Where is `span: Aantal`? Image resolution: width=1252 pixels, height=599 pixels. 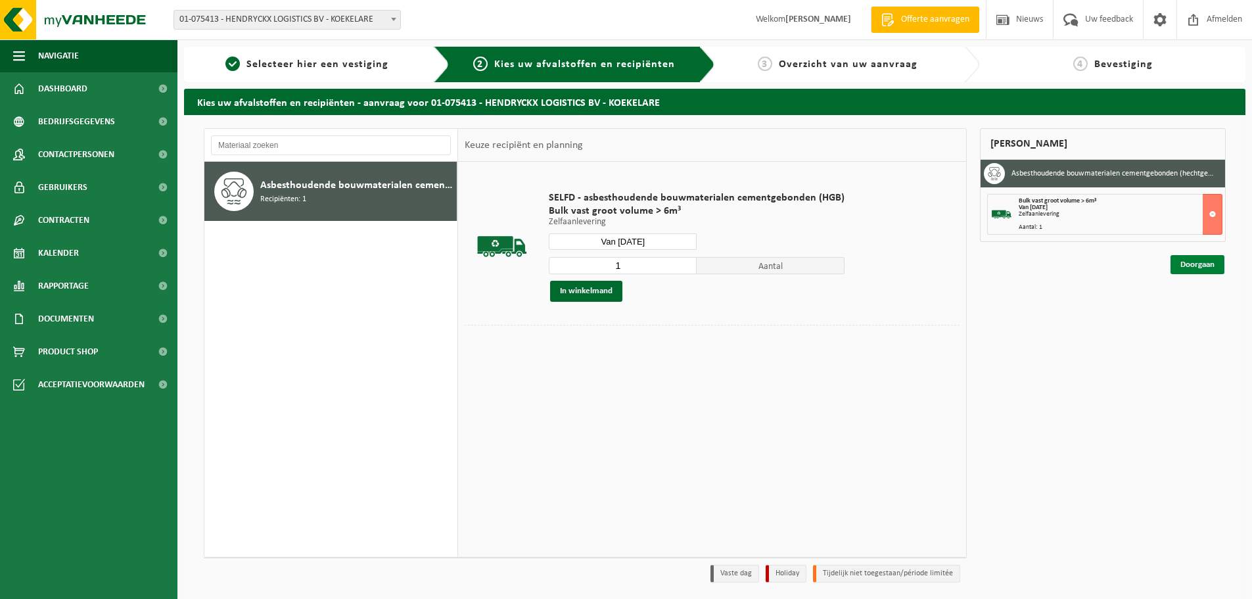
span: Aantal is located at coordinates (770, 265).